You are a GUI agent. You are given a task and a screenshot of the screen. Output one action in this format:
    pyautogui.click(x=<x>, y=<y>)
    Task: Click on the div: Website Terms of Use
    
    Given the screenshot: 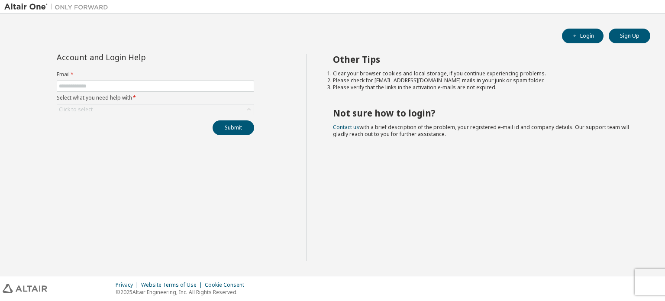 What is the action you would take?
    pyautogui.click(x=173, y=285)
    